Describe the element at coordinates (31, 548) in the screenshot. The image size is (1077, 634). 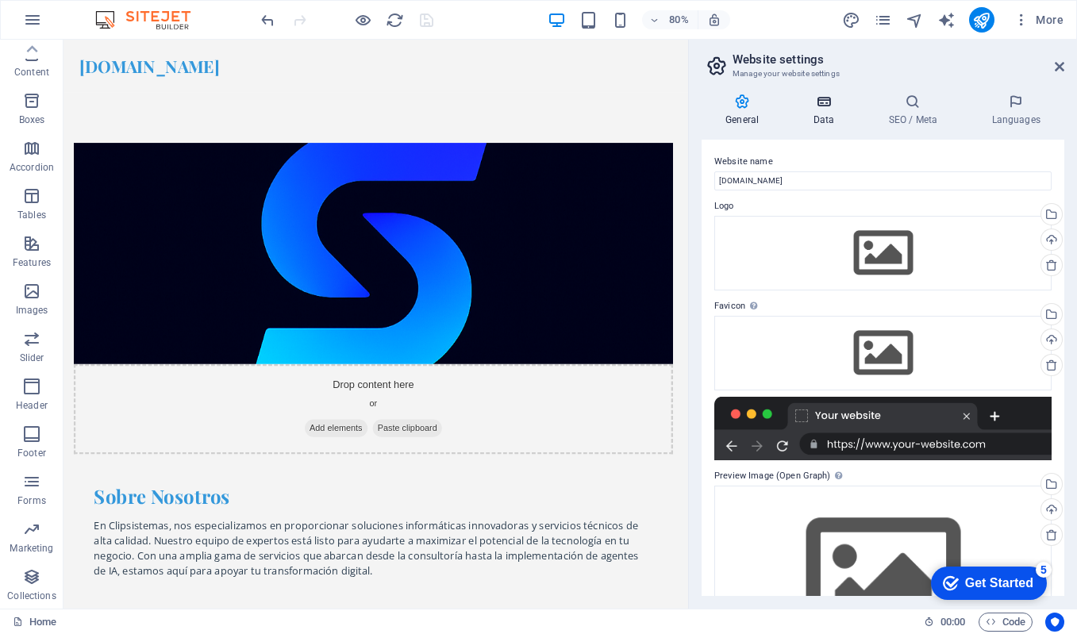
I see `p: Marketing` at that location.